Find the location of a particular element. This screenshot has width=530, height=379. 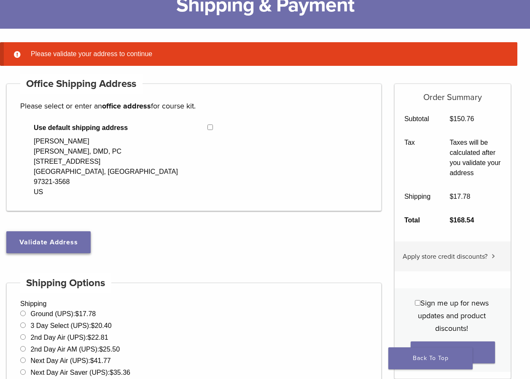

label: 2nd Day Air AM (UPS): is located at coordinates (75, 349).